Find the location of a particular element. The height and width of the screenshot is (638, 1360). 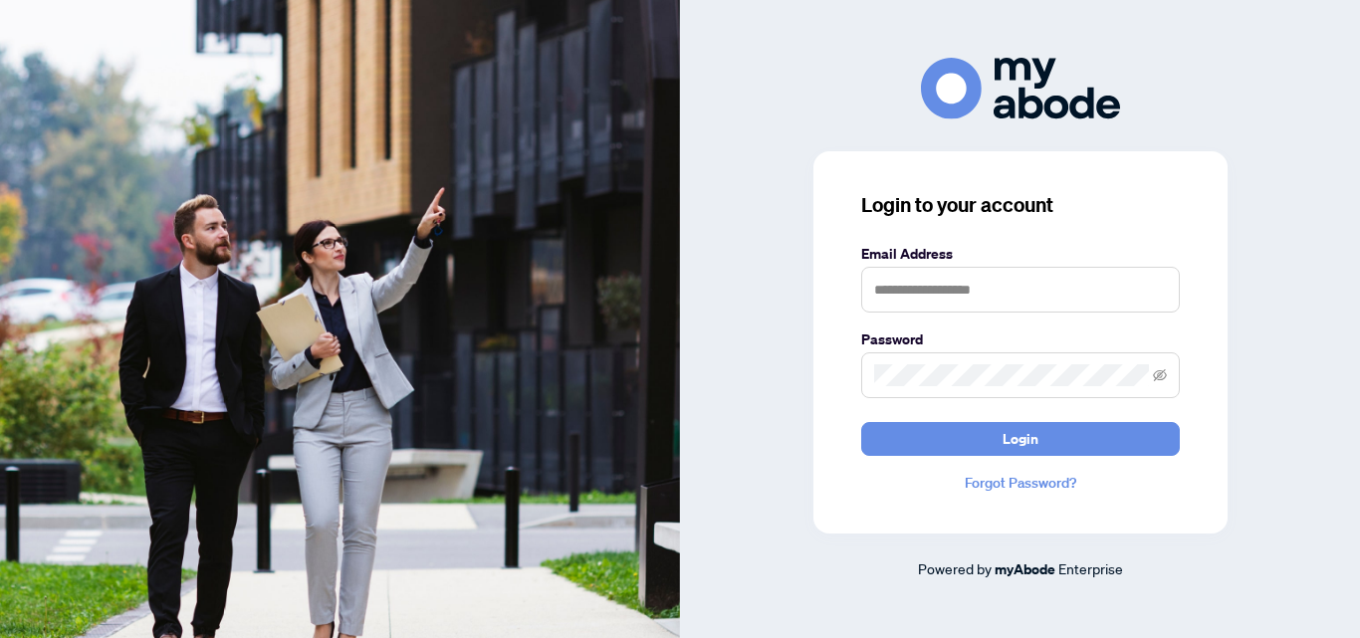

a: Forgot Password? is located at coordinates (1021, 483).